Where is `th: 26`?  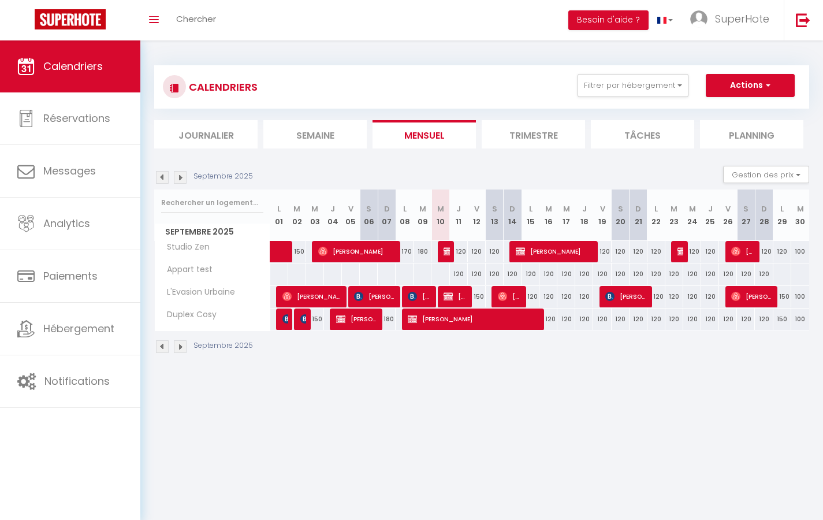
th: 26 is located at coordinates (728, 215).